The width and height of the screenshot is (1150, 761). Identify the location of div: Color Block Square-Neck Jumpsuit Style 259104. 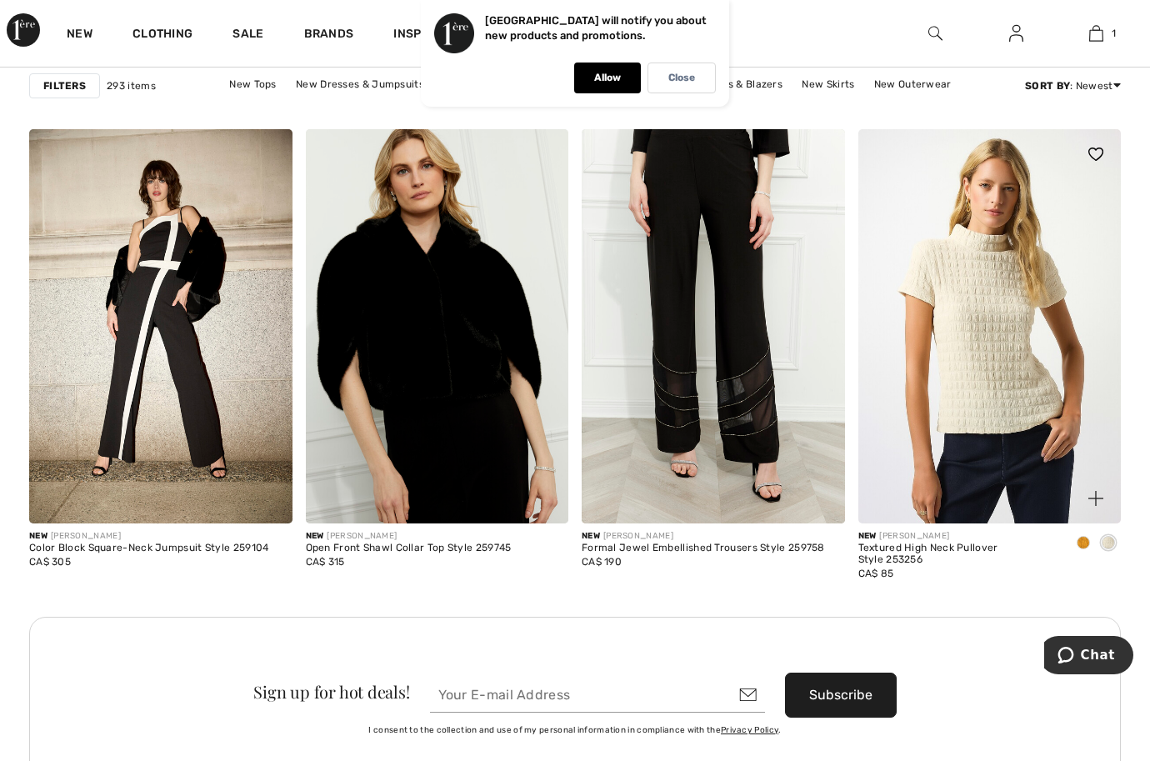
(149, 548).